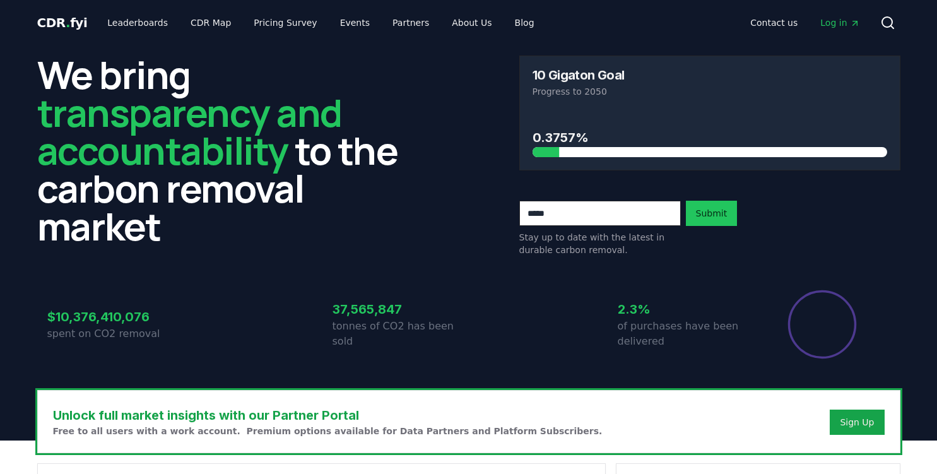 Image resolution: width=937 pixels, height=474 pixels. Describe the element at coordinates (524, 23) in the screenshot. I see `a: Blog` at that location.